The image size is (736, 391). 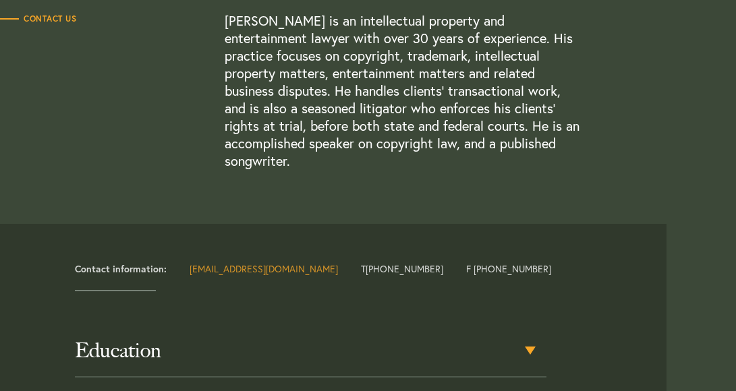 What do you see at coordinates (310, 351) in the screenshot?
I see `h3: Education` at bounding box center [310, 351].